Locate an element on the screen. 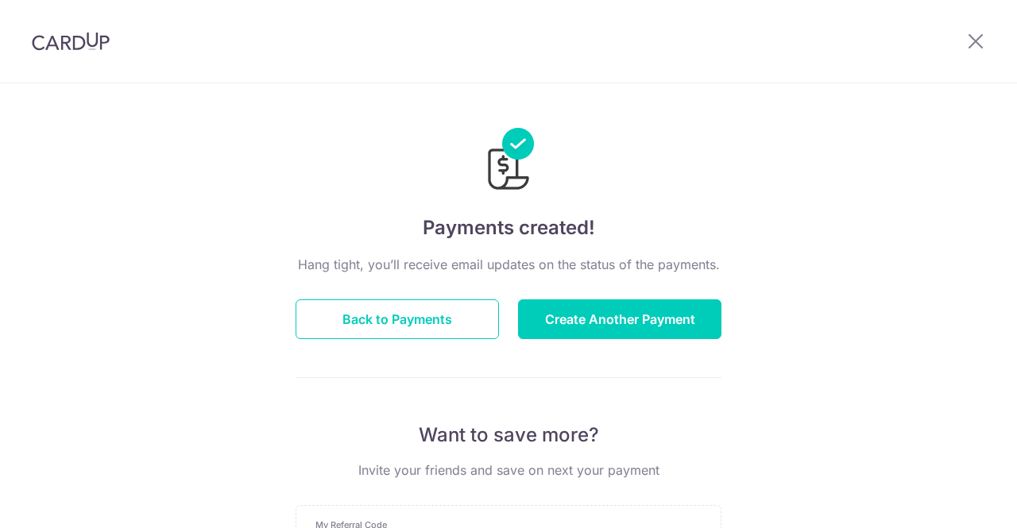 Image resolution: width=1017 pixels, height=528 pixels. p: Want to save more? is located at coordinates (509, 435).